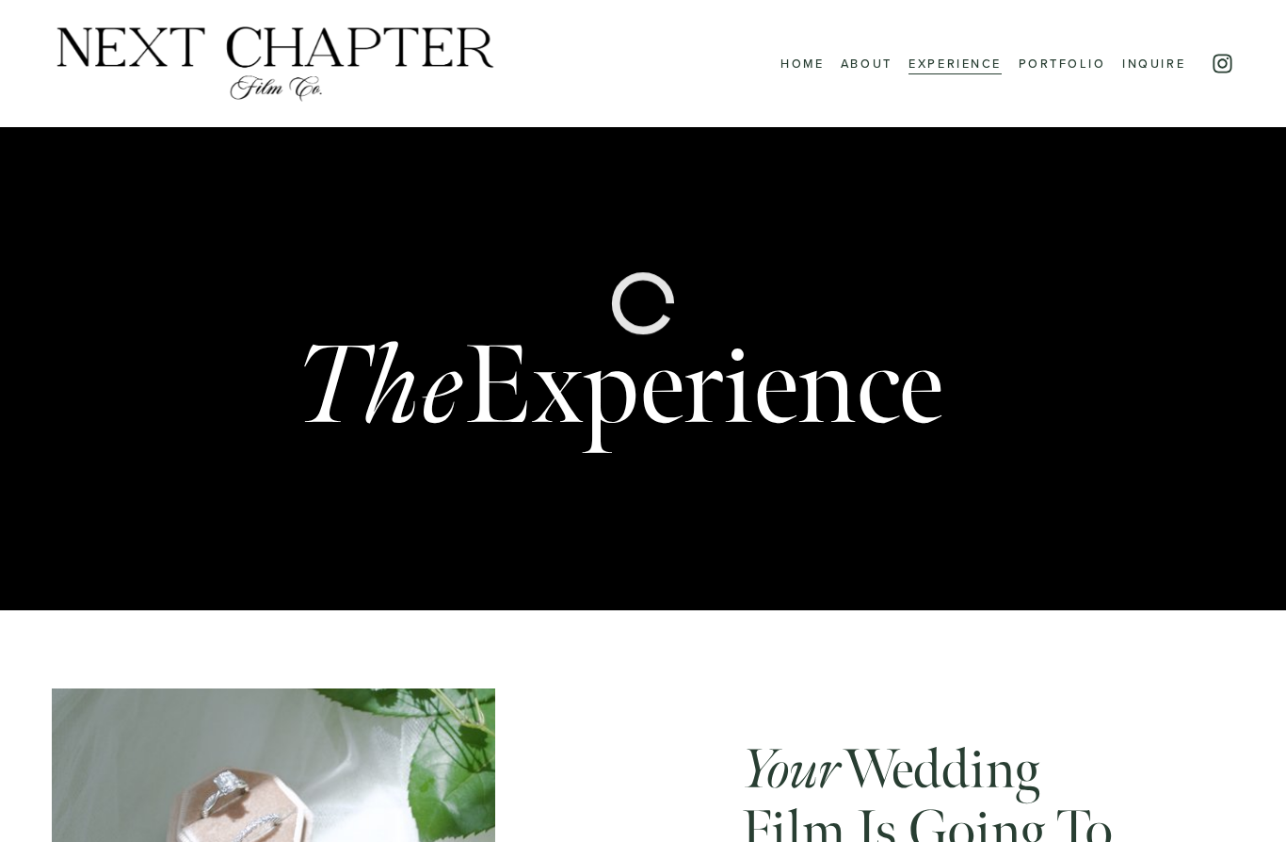 The height and width of the screenshot is (842, 1286). Describe the element at coordinates (1153, 63) in the screenshot. I see `a: Inquire` at that location.